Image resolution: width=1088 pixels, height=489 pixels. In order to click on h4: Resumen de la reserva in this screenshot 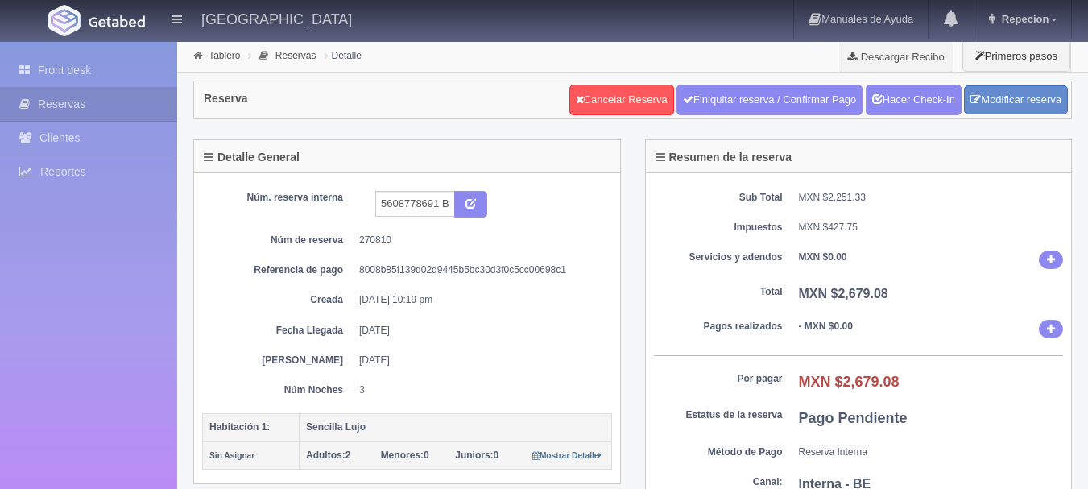, I will do `click(724, 157)`.